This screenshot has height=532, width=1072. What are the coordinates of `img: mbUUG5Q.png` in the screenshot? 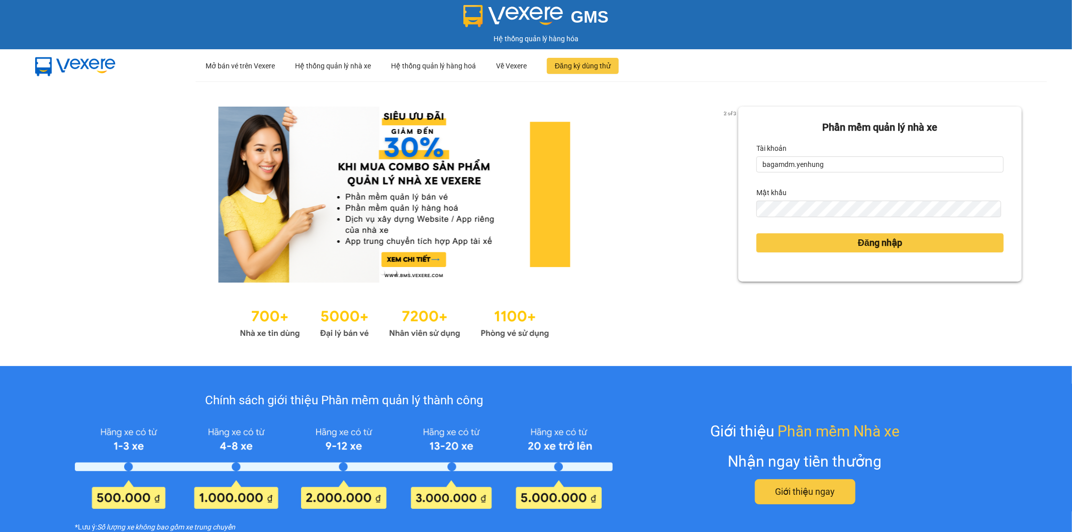 It's located at (75, 66).